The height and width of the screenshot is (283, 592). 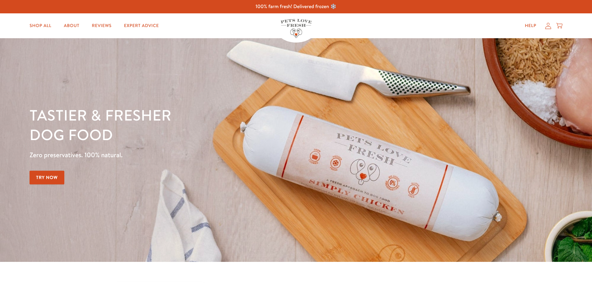 What do you see at coordinates (102, 26) in the screenshot?
I see `a: Reviews` at bounding box center [102, 26].